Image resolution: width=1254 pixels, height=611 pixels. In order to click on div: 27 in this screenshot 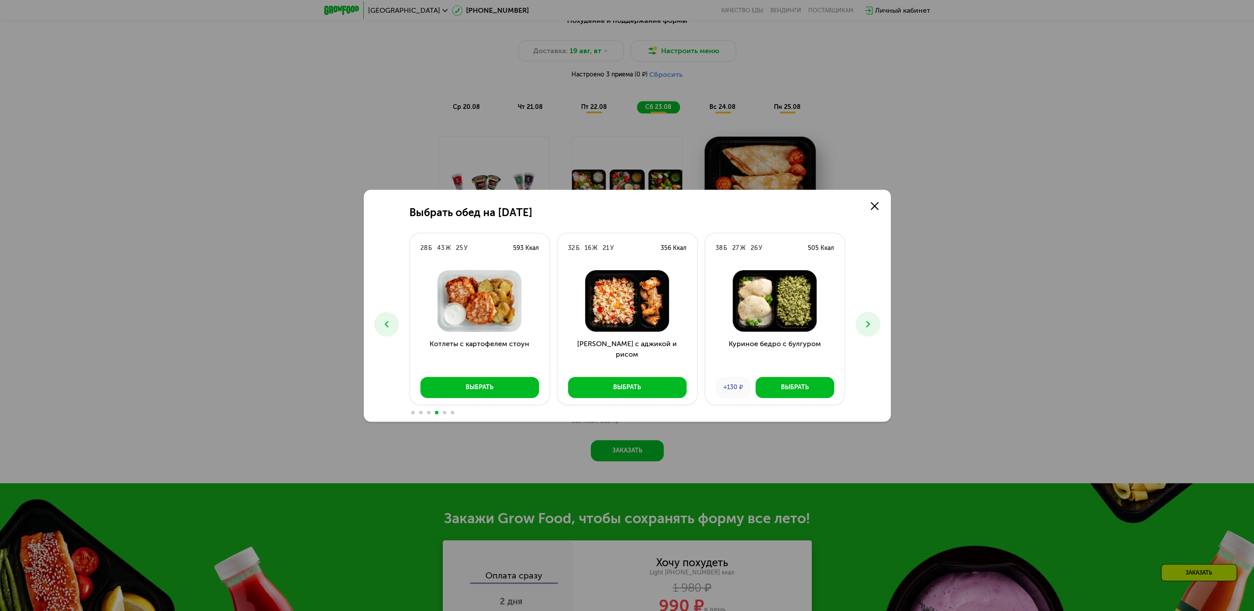, I will do `click(736, 248)`.